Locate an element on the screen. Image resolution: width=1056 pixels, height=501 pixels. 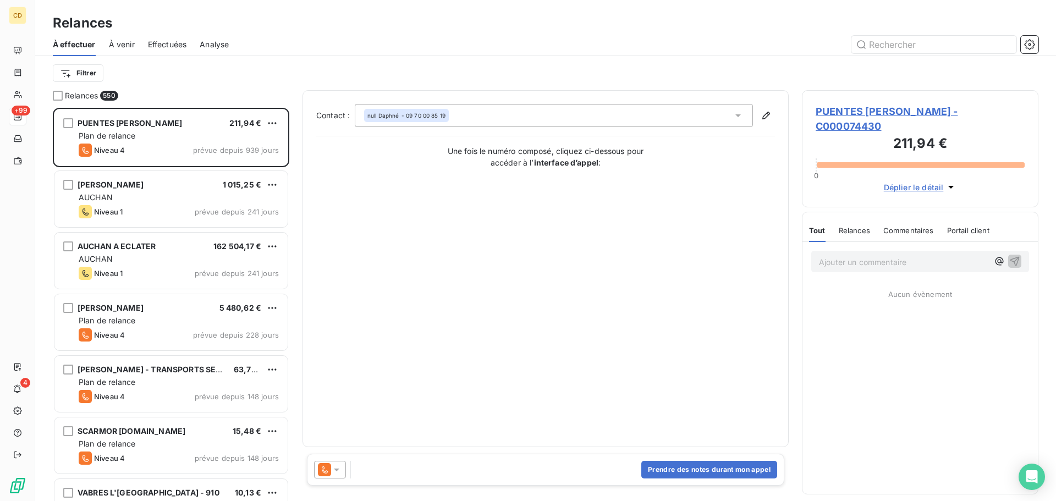
img: Logo LeanPay is located at coordinates (18, 486).